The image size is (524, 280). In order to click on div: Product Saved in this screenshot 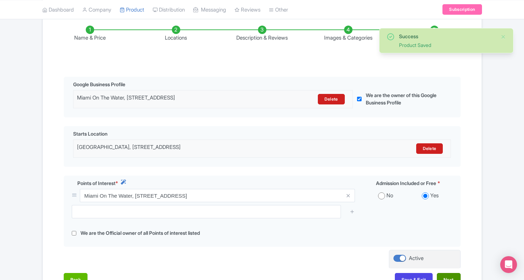, I will do `click(447, 45)`.